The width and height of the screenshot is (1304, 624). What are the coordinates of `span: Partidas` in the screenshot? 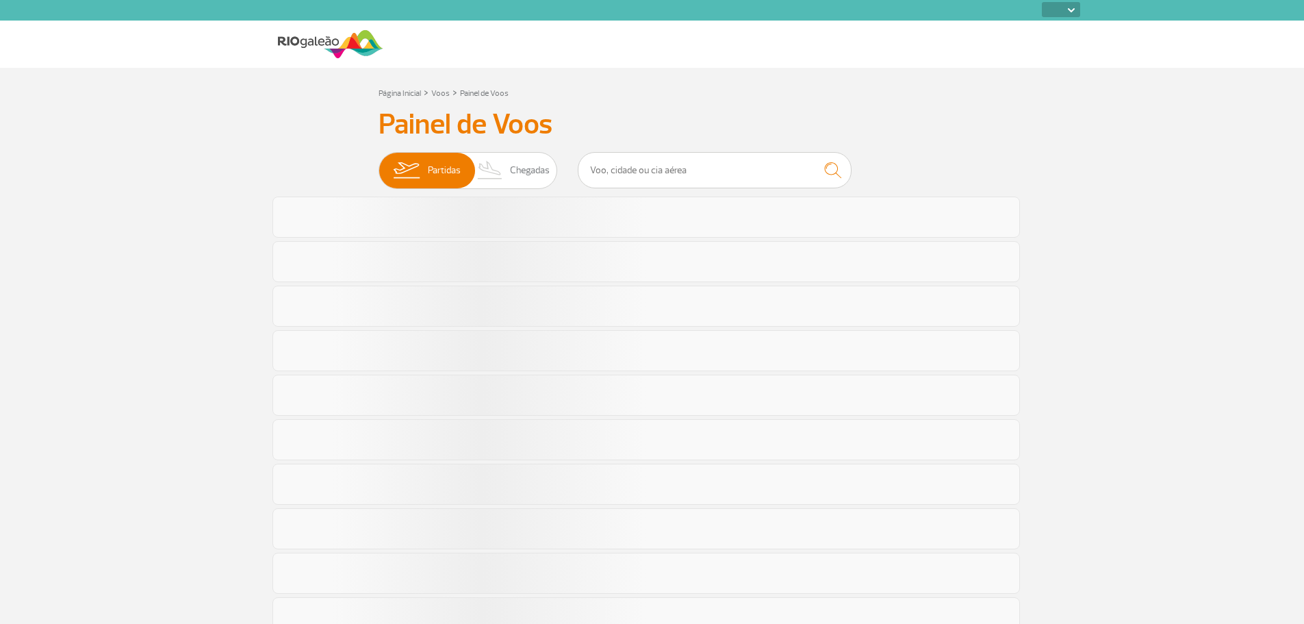 It's located at (444, 170).